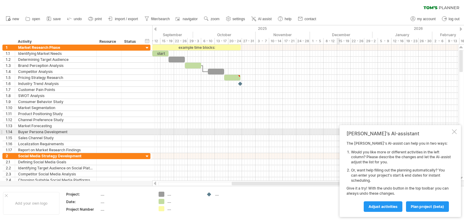 This screenshot has width=464, height=220. I want to click on div: Identifying Market Needs, so click(56, 53).